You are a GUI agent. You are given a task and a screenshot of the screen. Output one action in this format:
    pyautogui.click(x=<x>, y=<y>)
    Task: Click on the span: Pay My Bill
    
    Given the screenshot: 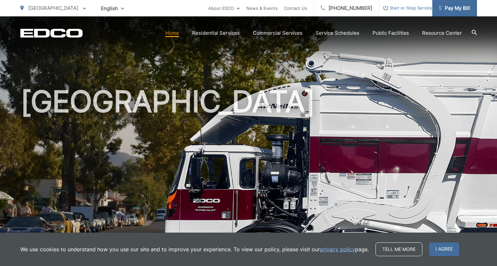 What is the action you would take?
    pyautogui.click(x=454, y=8)
    